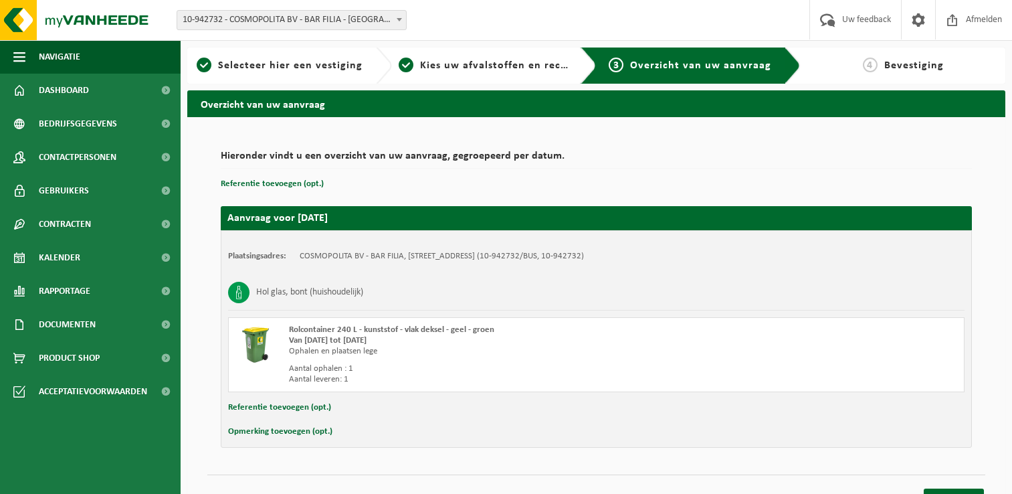 Image resolution: width=1012 pixels, height=494 pixels. What do you see at coordinates (67, 325) in the screenshot?
I see `span: Documenten` at bounding box center [67, 325].